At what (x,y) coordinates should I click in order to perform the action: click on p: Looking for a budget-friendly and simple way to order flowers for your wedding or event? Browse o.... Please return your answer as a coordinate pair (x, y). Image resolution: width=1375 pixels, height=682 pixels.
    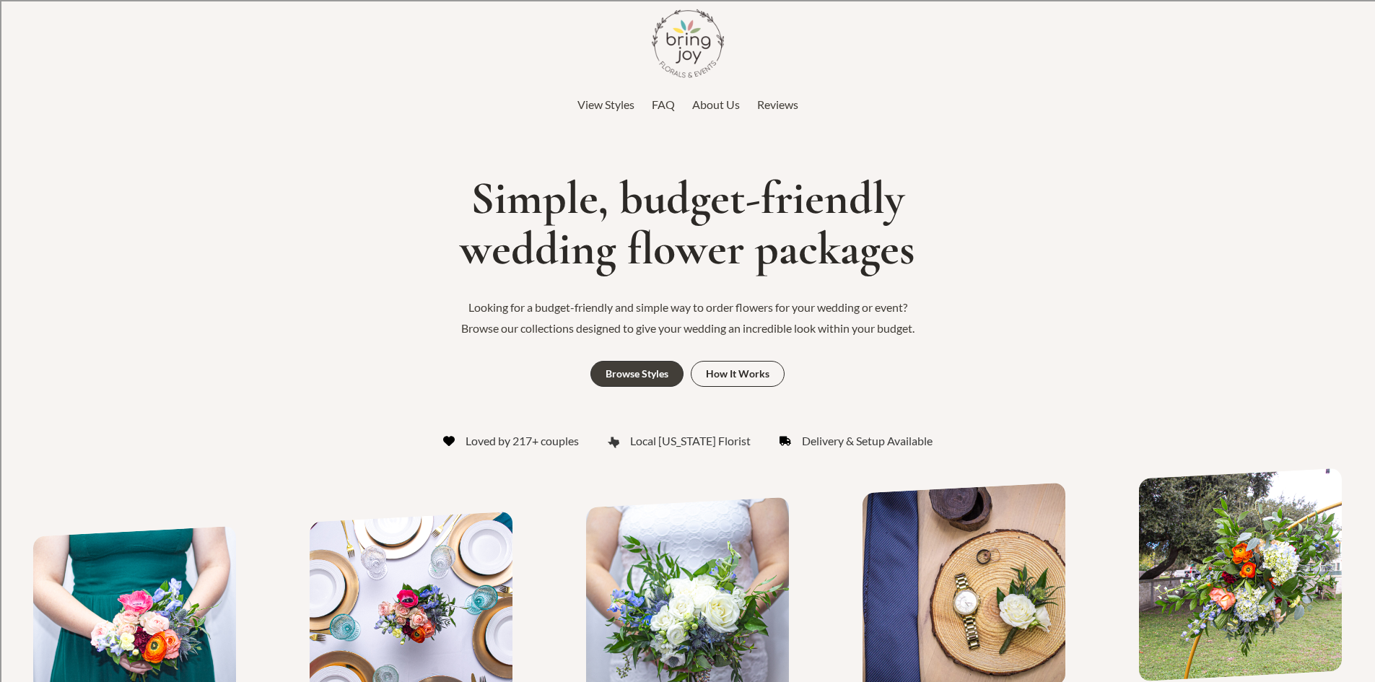
    Looking at the image, I should click on (688, 318).